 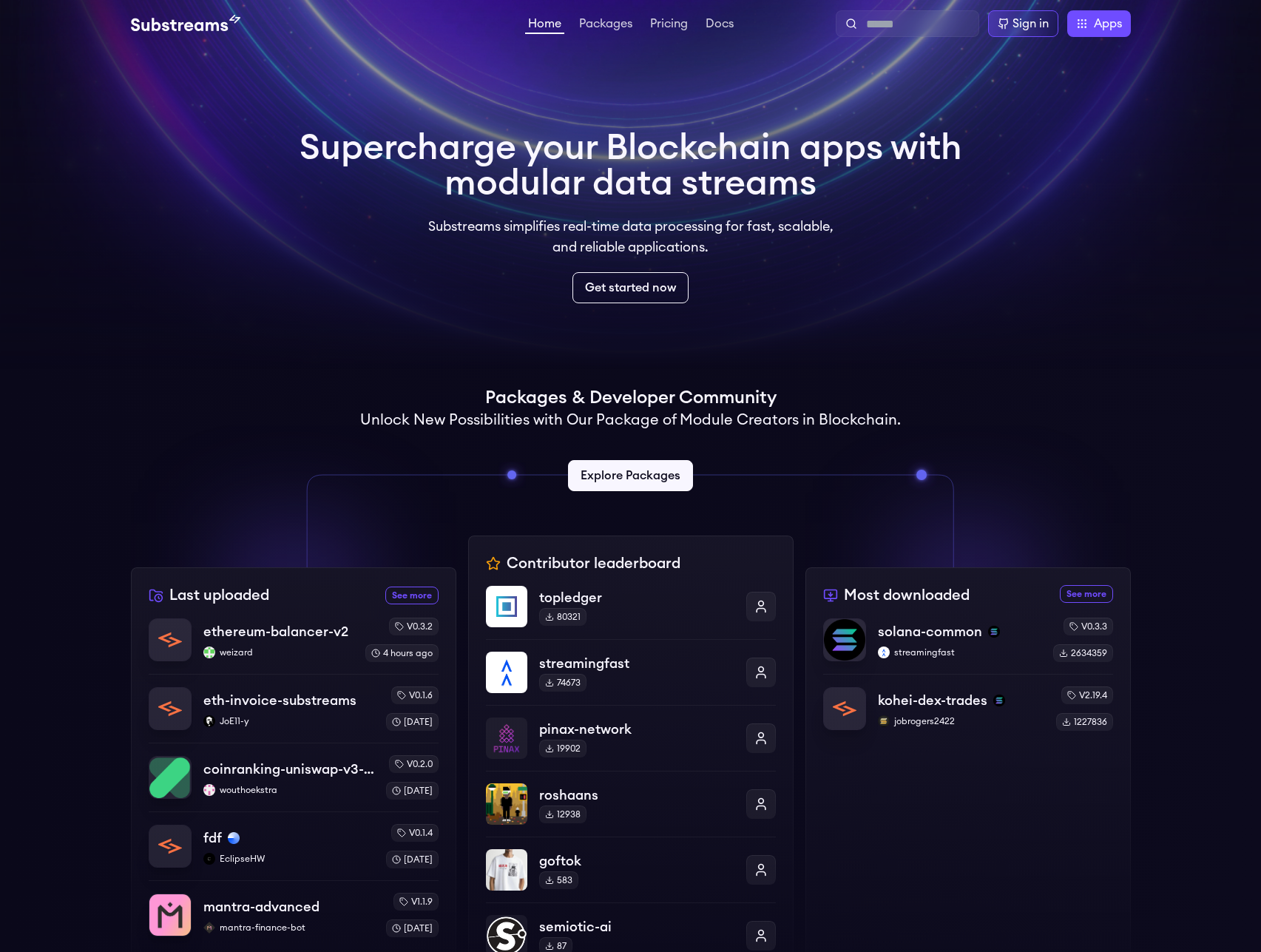 I want to click on div: Sign in, so click(x=1030, y=23).